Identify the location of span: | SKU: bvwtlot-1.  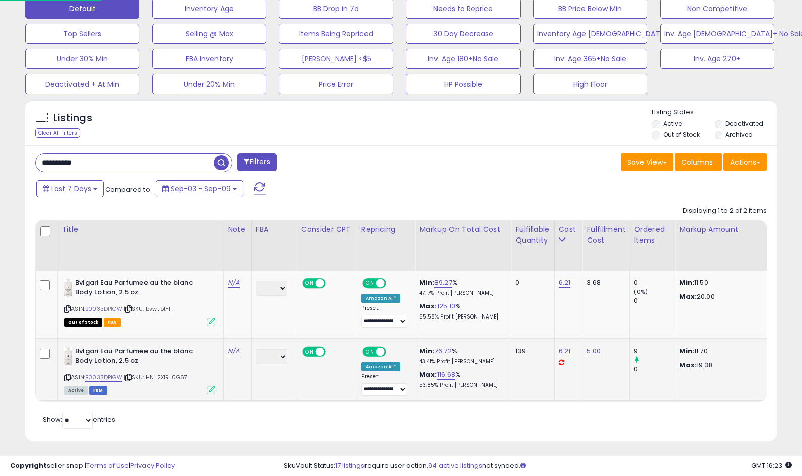
(147, 309).